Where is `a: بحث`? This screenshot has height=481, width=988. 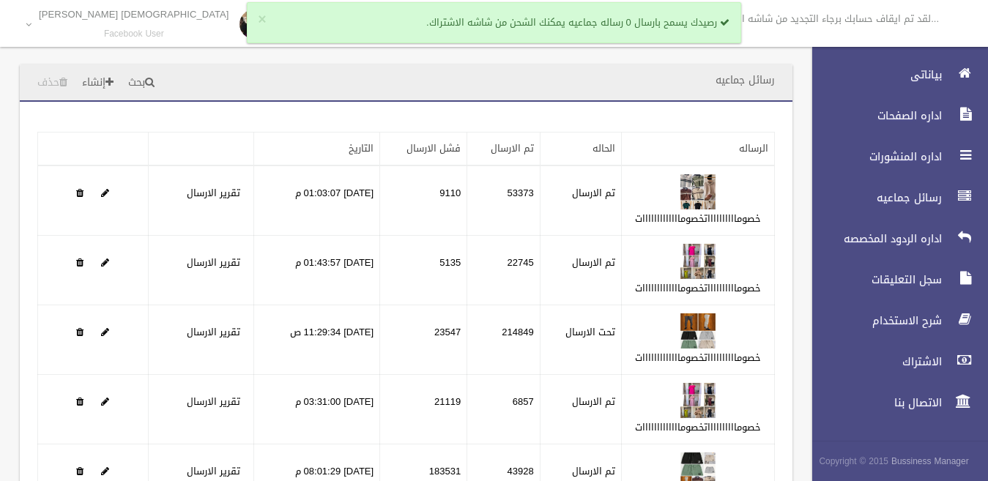 a: بحث is located at coordinates (141, 83).